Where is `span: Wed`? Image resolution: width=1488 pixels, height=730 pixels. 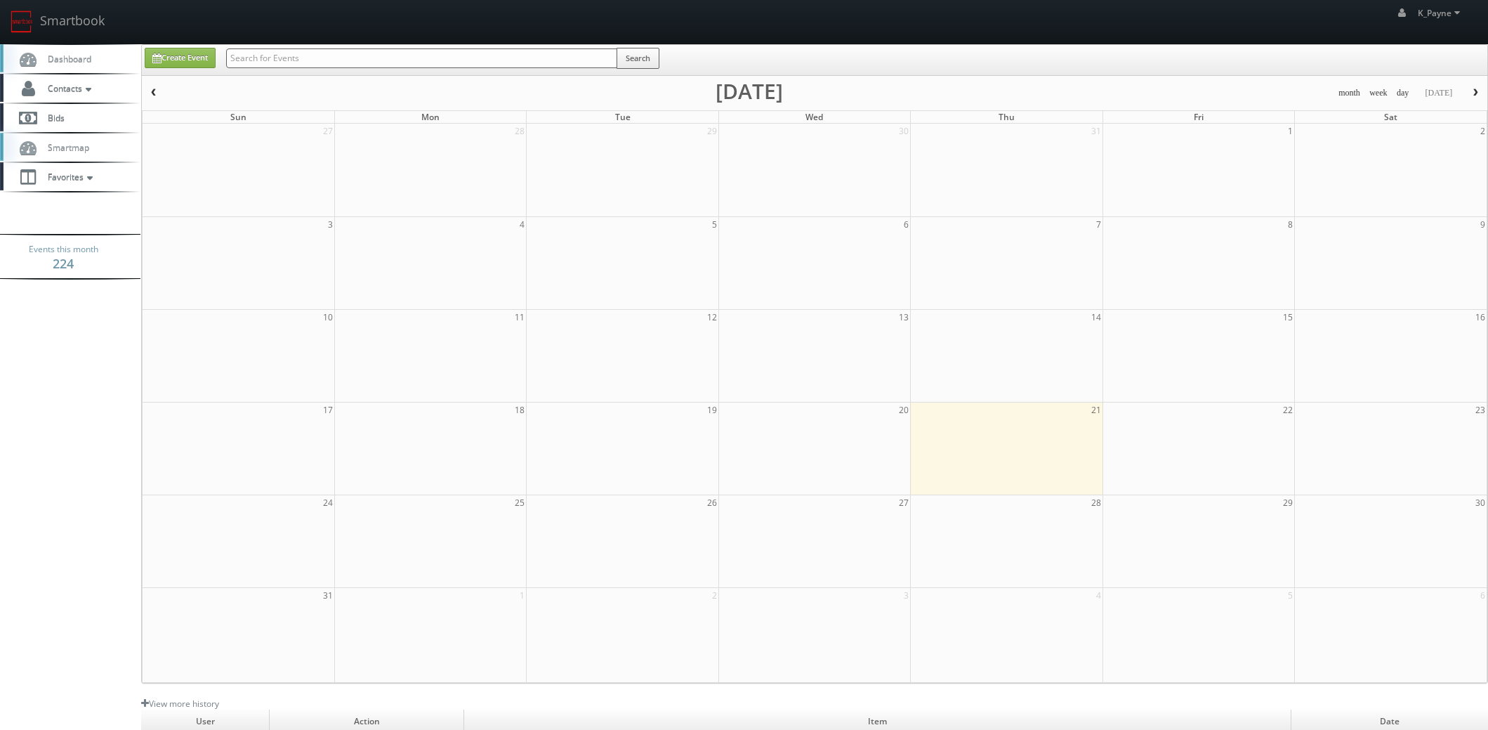
span: Wed is located at coordinates (814, 117).